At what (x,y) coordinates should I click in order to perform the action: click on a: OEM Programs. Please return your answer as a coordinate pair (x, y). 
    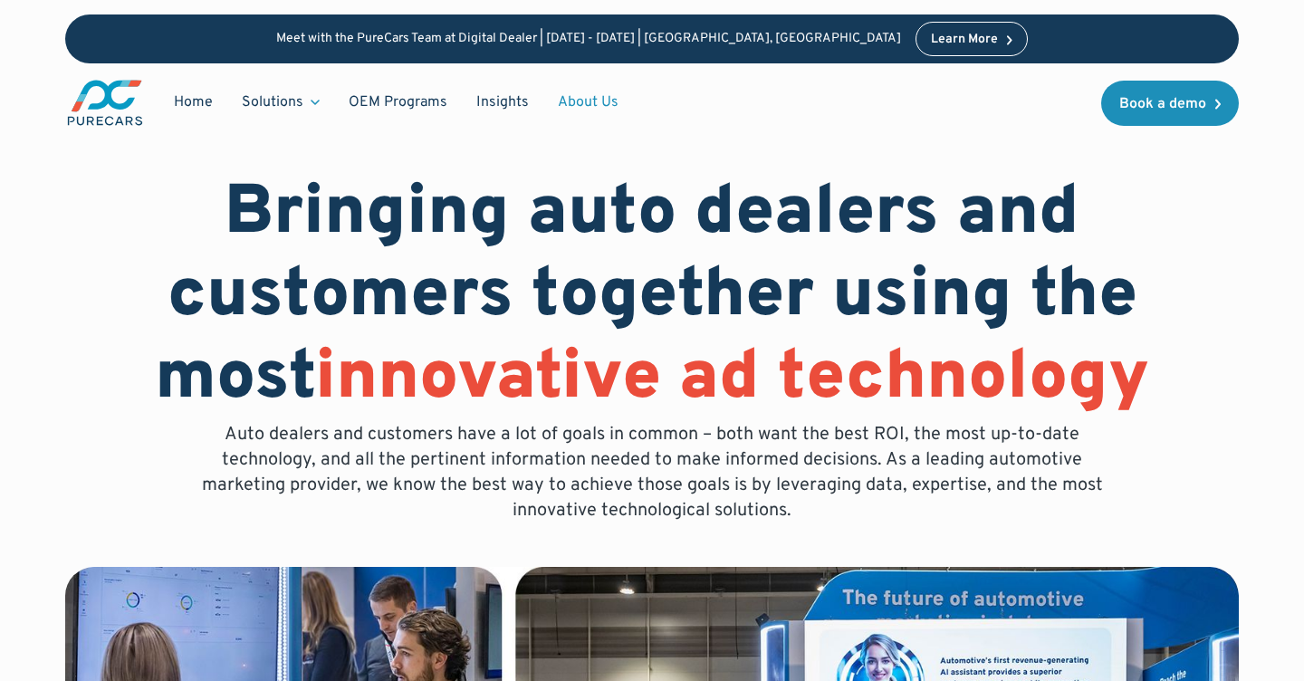
    Looking at the image, I should click on (398, 102).